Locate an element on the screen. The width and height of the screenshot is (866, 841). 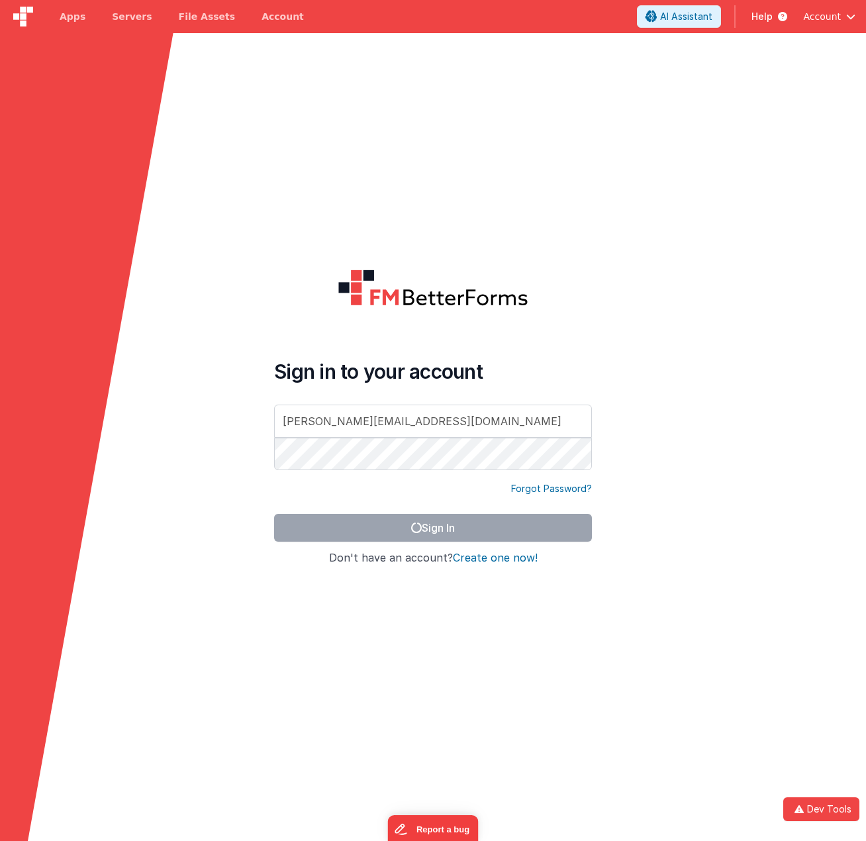
span: AI Assistant is located at coordinates (686, 17).